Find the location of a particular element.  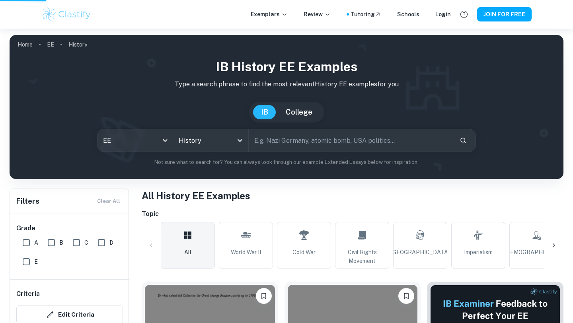

span: Imperialism is located at coordinates (478, 252).